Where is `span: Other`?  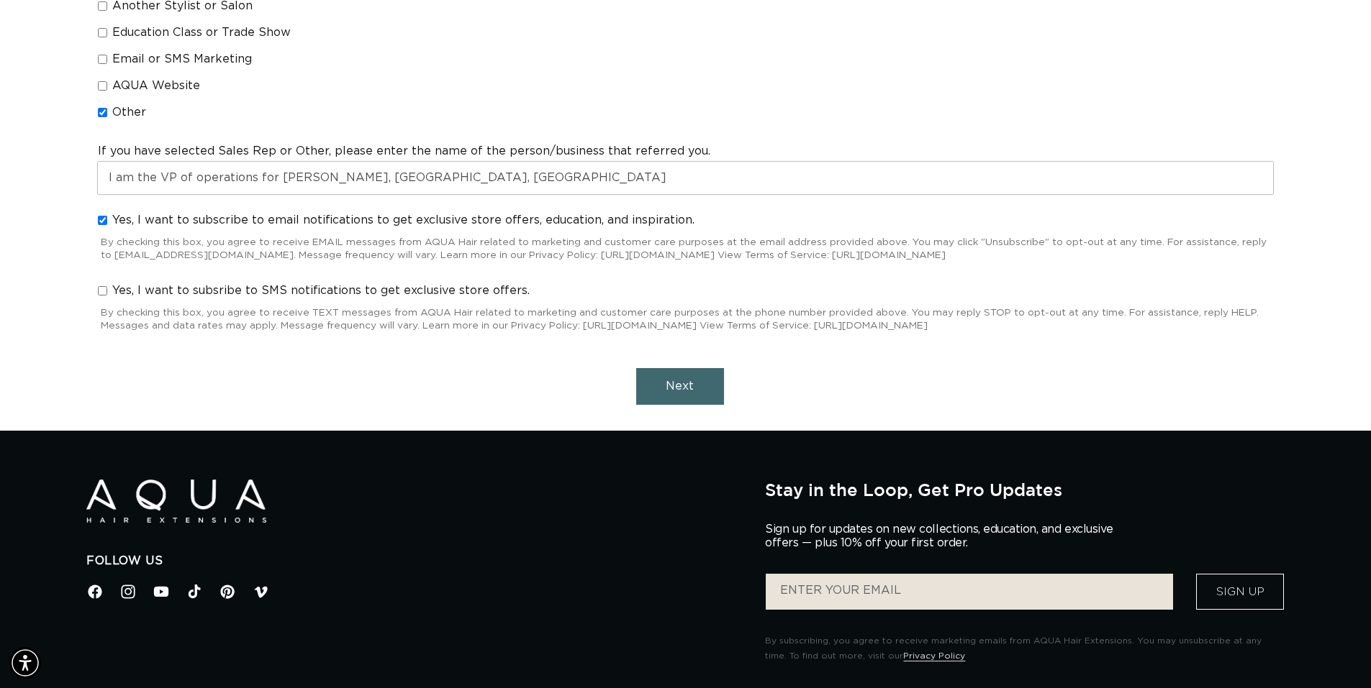 span: Other is located at coordinates (129, 112).